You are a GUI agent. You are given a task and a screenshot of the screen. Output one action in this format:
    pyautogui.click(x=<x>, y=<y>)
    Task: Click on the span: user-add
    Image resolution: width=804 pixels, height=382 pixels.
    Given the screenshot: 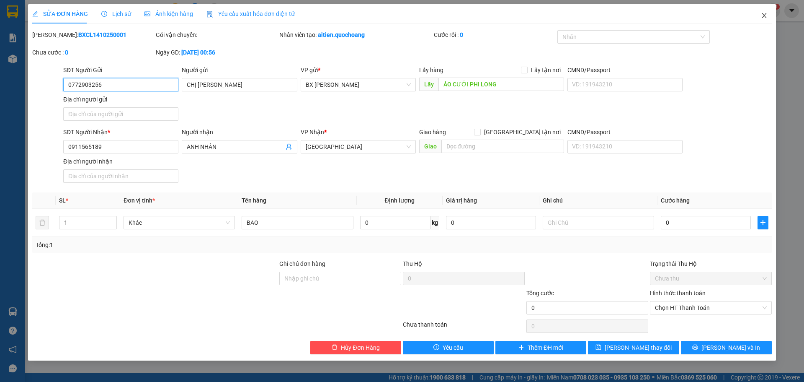 What is the action you would take?
    pyautogui.click(x=289, y=147)
    